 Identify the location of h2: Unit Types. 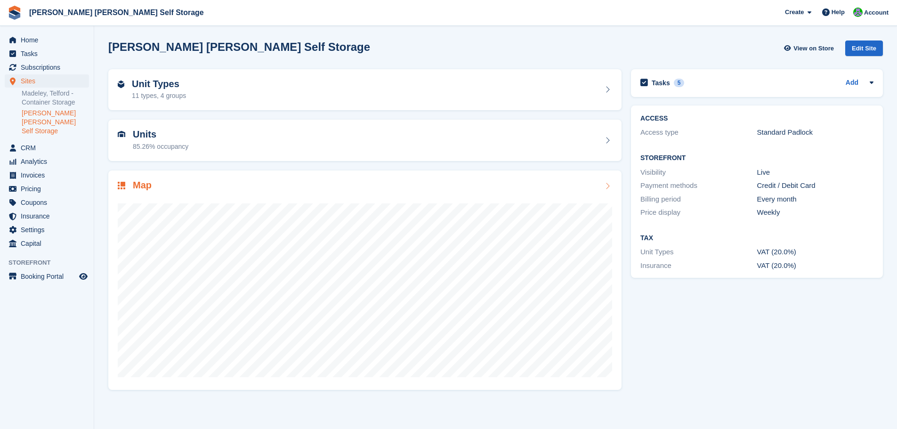
(159, 84).